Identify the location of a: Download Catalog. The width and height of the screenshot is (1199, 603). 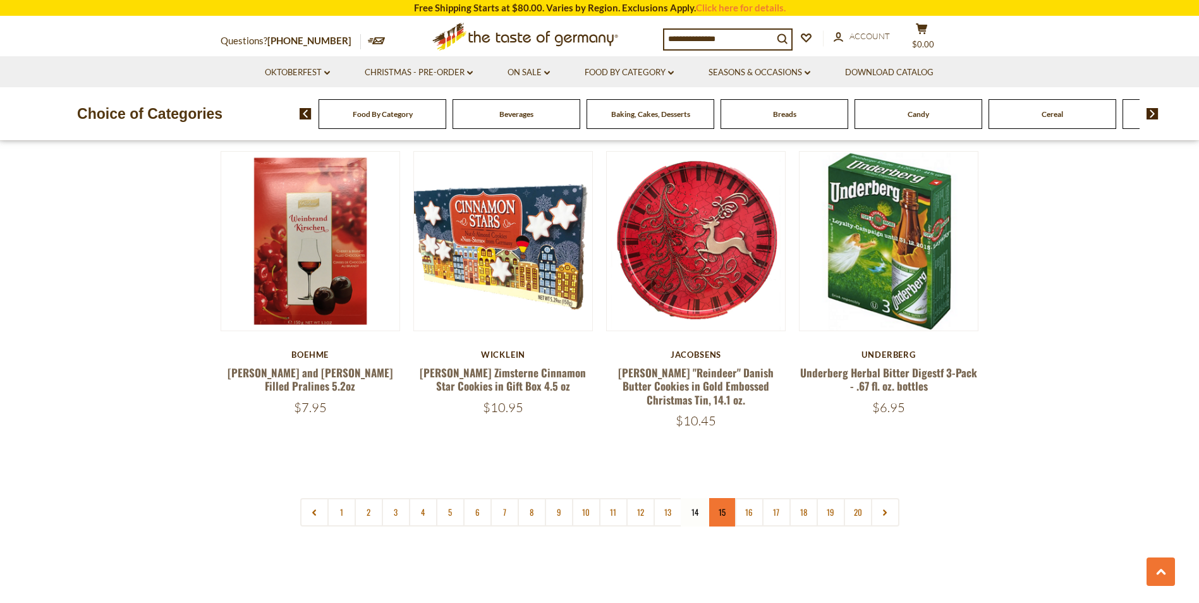
(889, 73).